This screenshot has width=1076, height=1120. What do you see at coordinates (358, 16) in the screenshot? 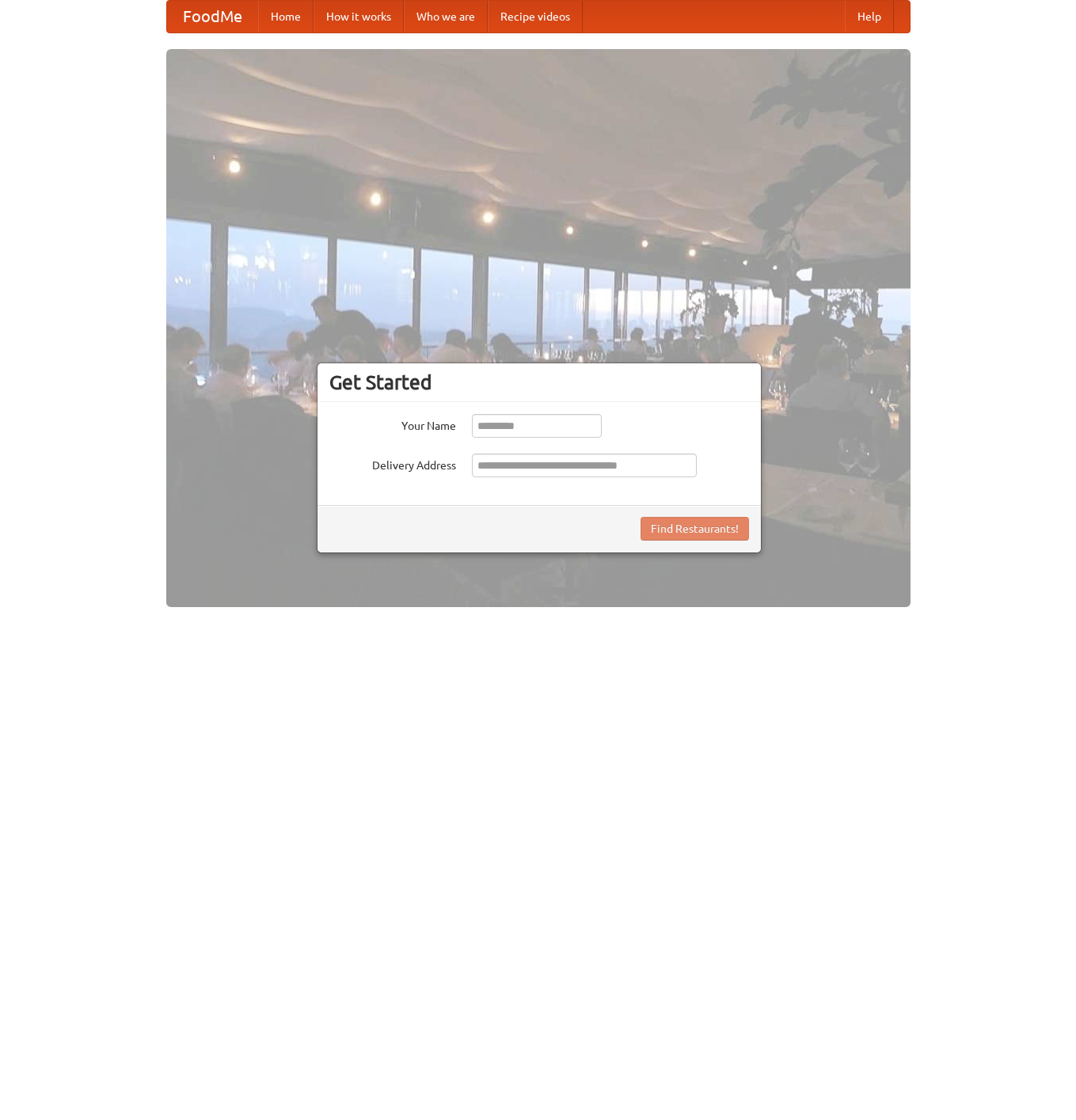
I see `a: How it works` at bounding box center [358, 16].